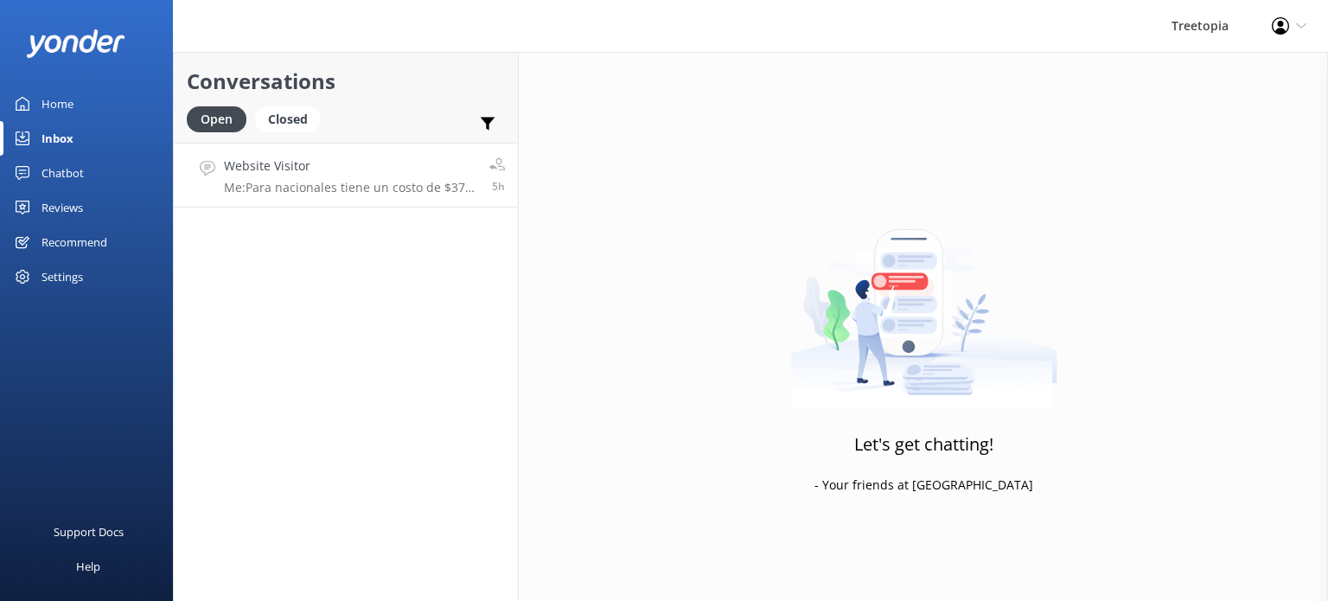  What do you see at coordinates (498, 186) in the screenshot?
I see `span: Oct 03 2025 02:54pm (UTC -06:00) America/Mexico_City` at bounding box center [498, 186].